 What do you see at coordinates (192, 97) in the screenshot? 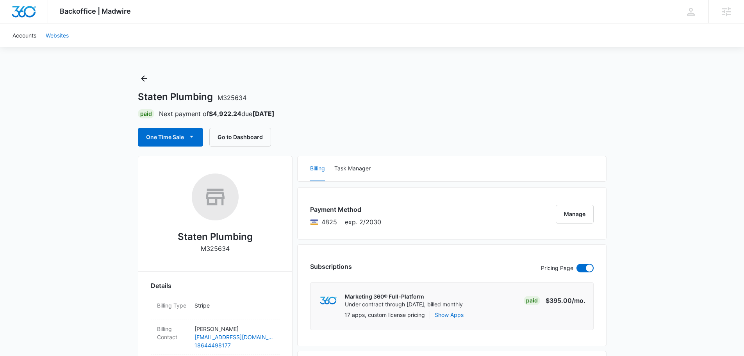
I see `h1: Staten Plumbing` at bounding box center [192, 97].